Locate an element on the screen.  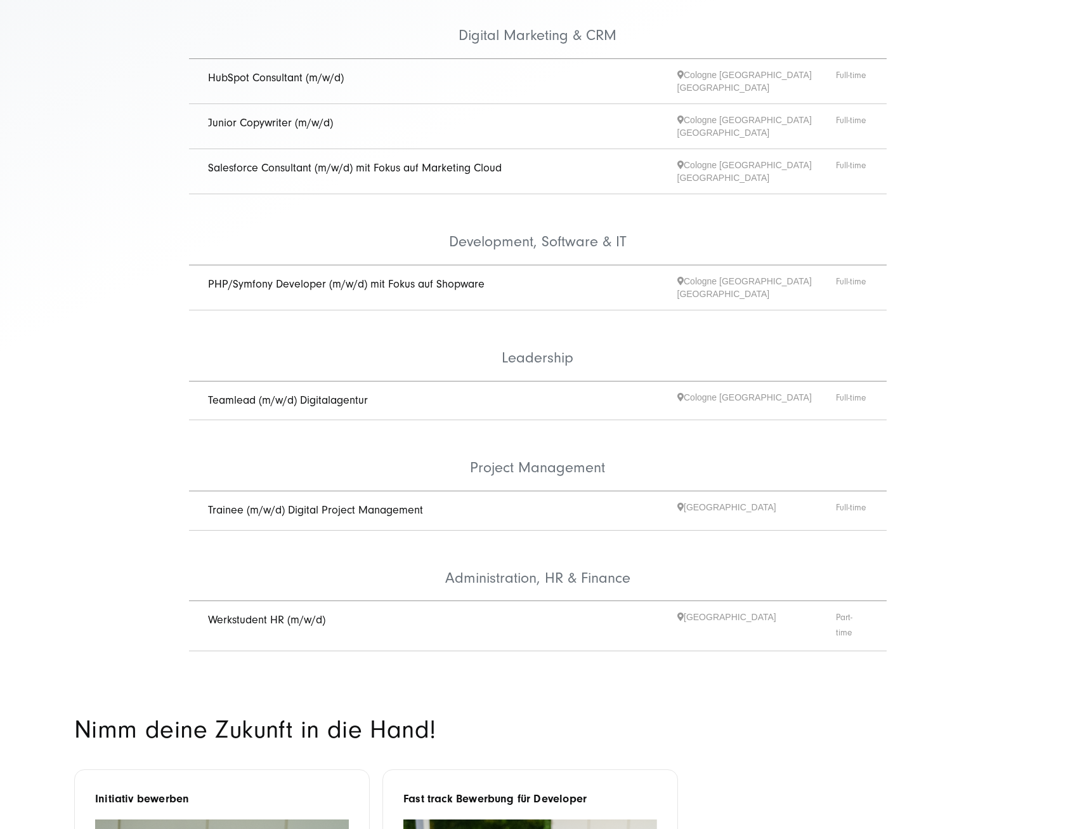
a: Trainee (m/w/d) Digital Project Management is located at coordinates (315, 509).